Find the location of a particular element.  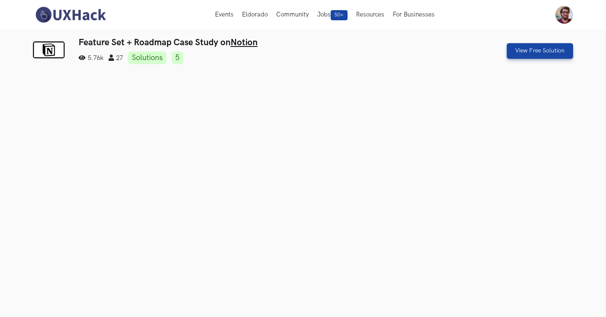

a: 5 is located at coordinates (177, 58).